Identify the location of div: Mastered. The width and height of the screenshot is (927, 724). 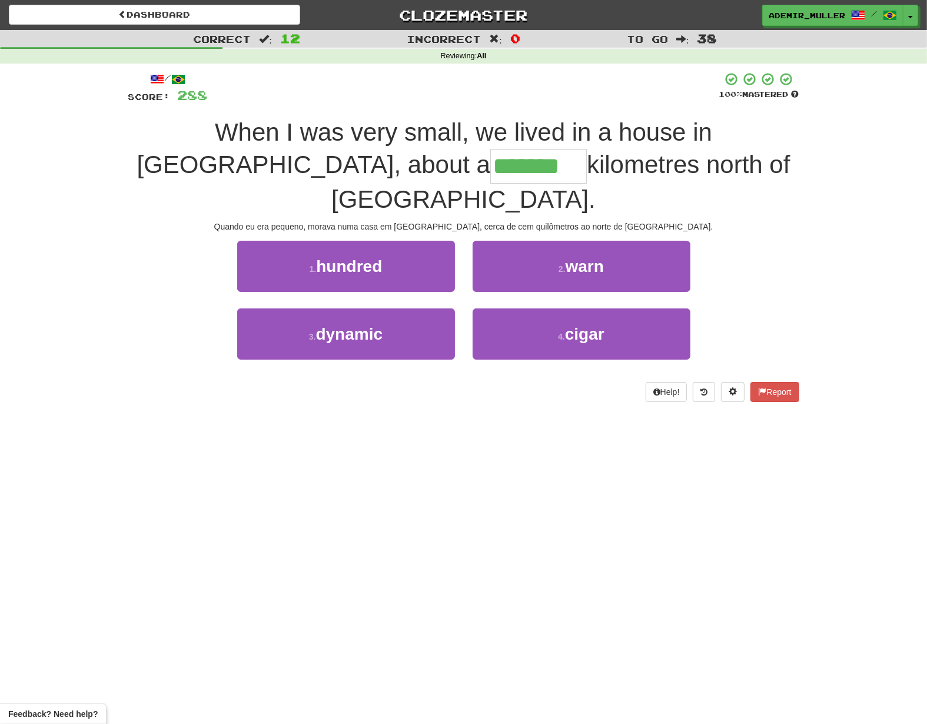
(759, 95).